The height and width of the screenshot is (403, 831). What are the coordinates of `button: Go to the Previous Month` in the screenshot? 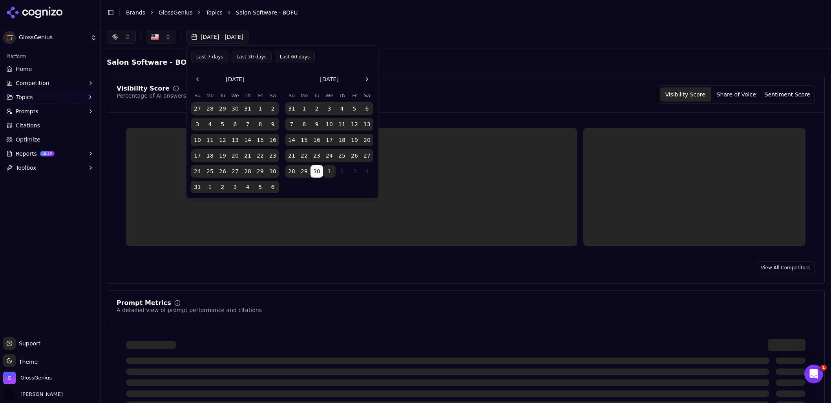 It's located at (197, 79).